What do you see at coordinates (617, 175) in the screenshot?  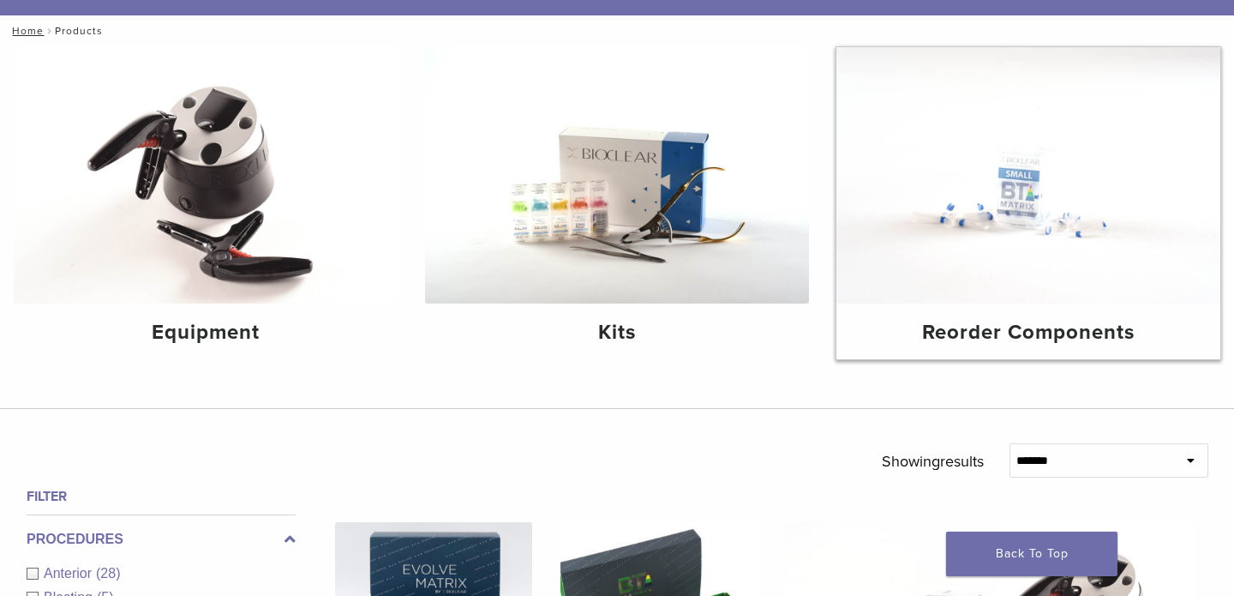 I see `img: Kits` at bounding box center [617, 175].